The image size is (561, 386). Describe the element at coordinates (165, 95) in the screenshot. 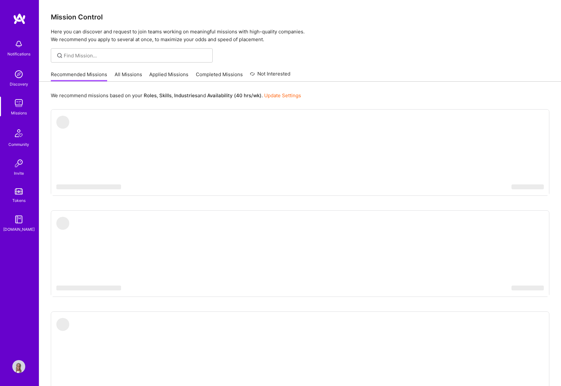

I see `b: Skills` at that location.